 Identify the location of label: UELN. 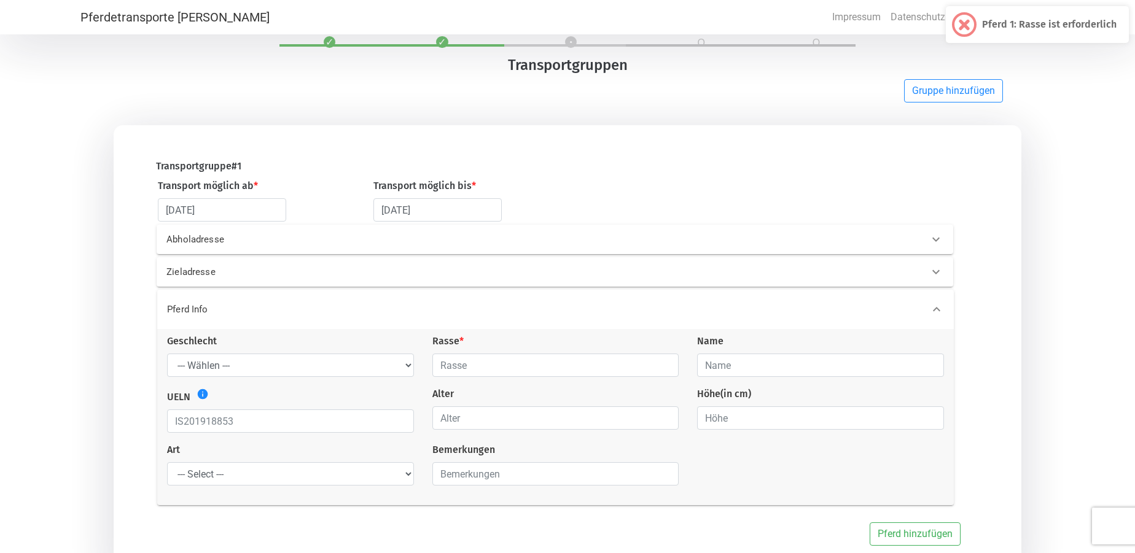
(179, 397).